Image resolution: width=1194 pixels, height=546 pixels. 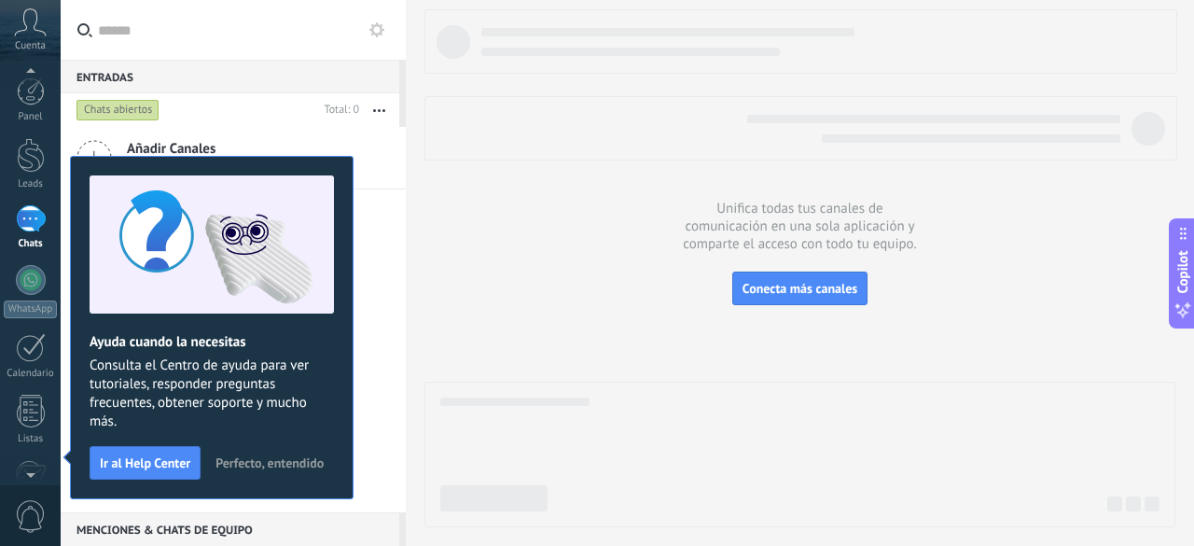 I want to click on div: Menciones & Chats de equipo, so click(x=229, y=529).